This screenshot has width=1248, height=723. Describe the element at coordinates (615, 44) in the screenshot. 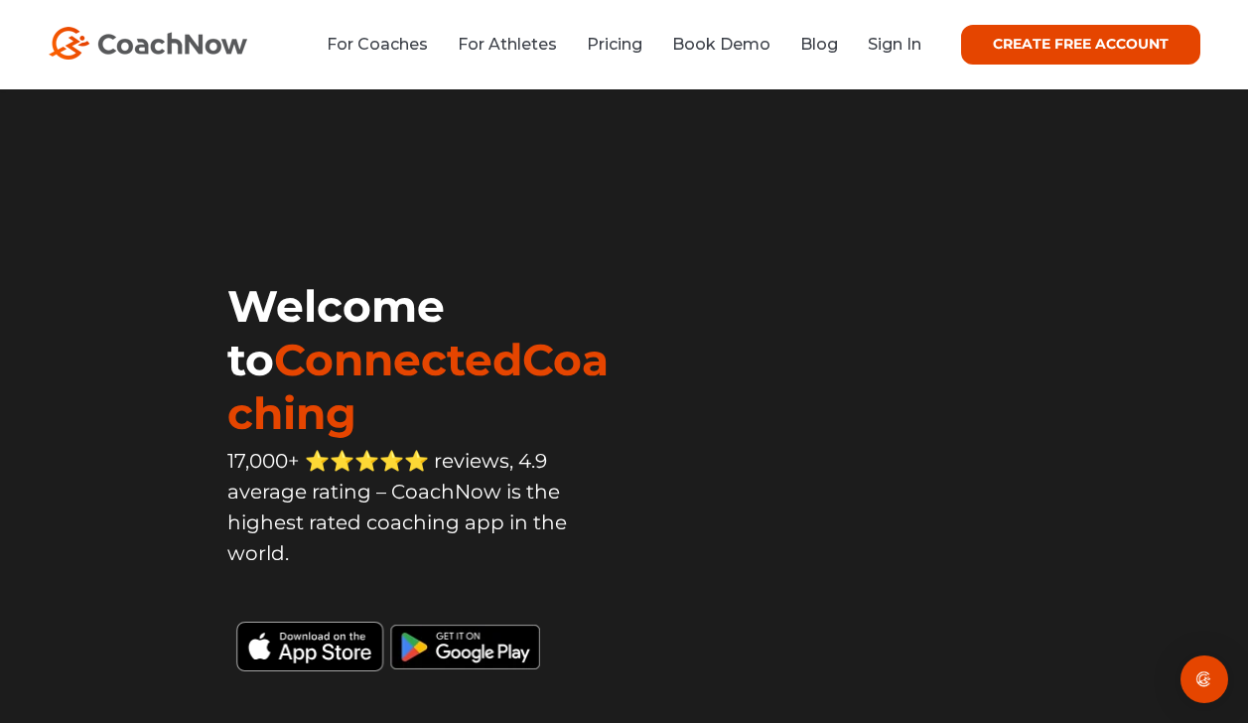

I see `a: Pricing` at that location.